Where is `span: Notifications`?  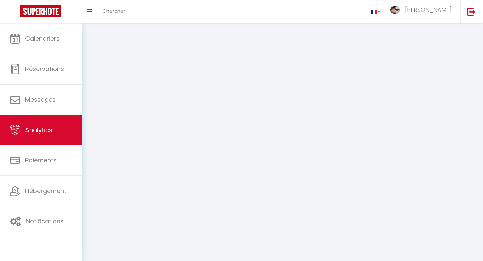 span: Notifications is located at coordinates (45, 221).